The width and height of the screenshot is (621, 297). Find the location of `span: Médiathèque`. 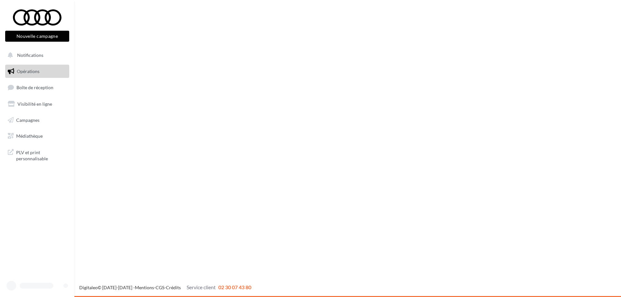

span: Médiathèque is located at coordinates (29, 136).